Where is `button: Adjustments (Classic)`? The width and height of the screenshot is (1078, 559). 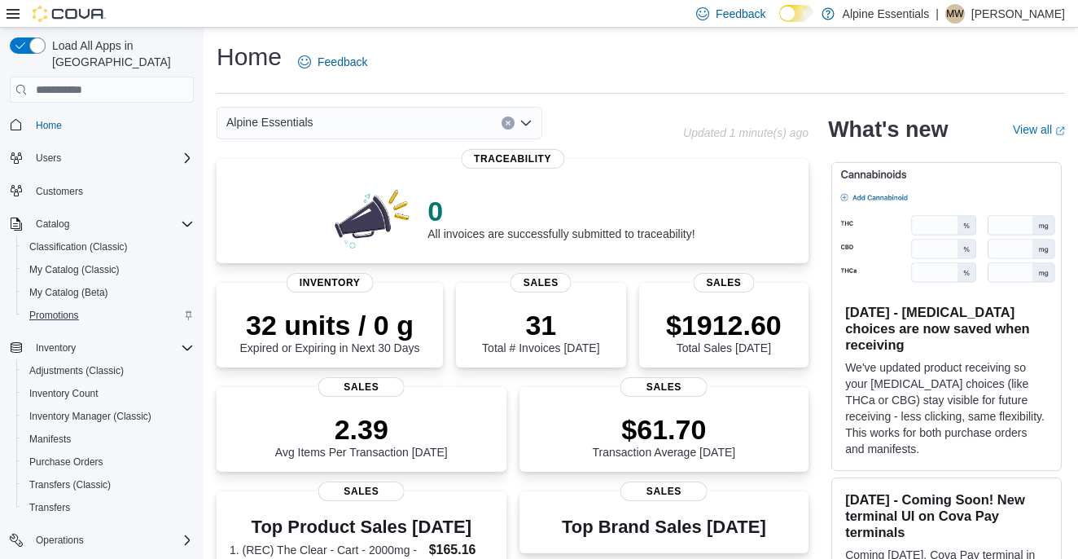
button: Adjustments (Classic) is located at coordinates (108, 370).